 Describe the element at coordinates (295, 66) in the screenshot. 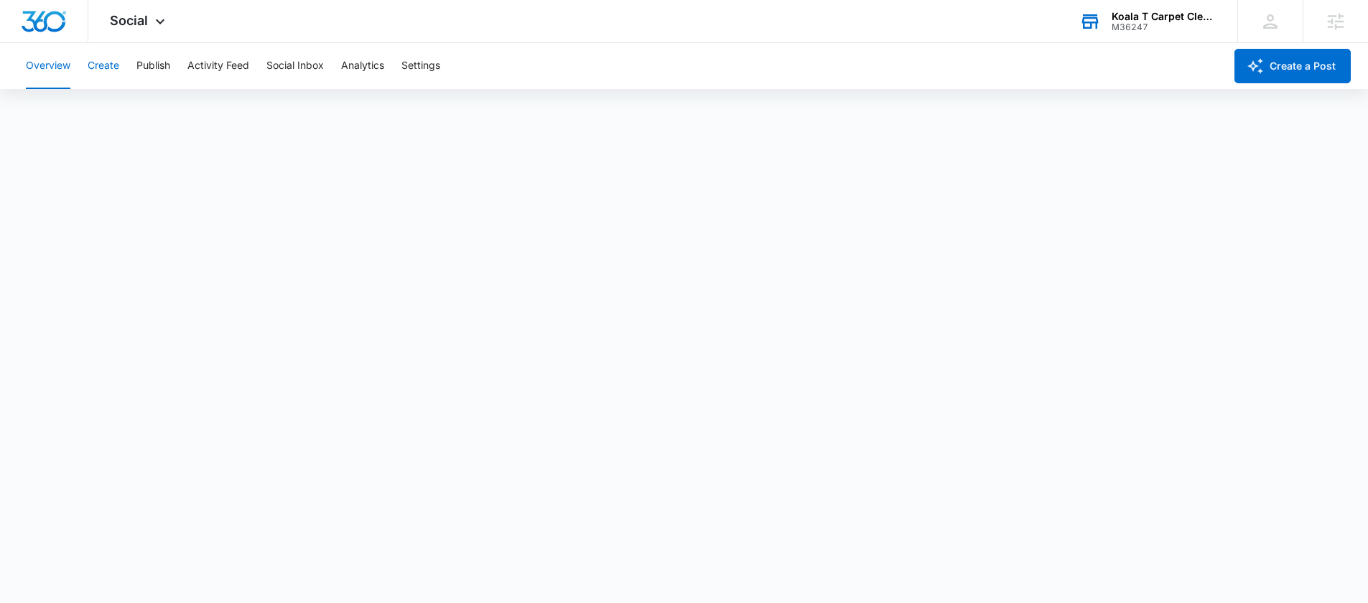

I see `button: Social Inbox` at that location.